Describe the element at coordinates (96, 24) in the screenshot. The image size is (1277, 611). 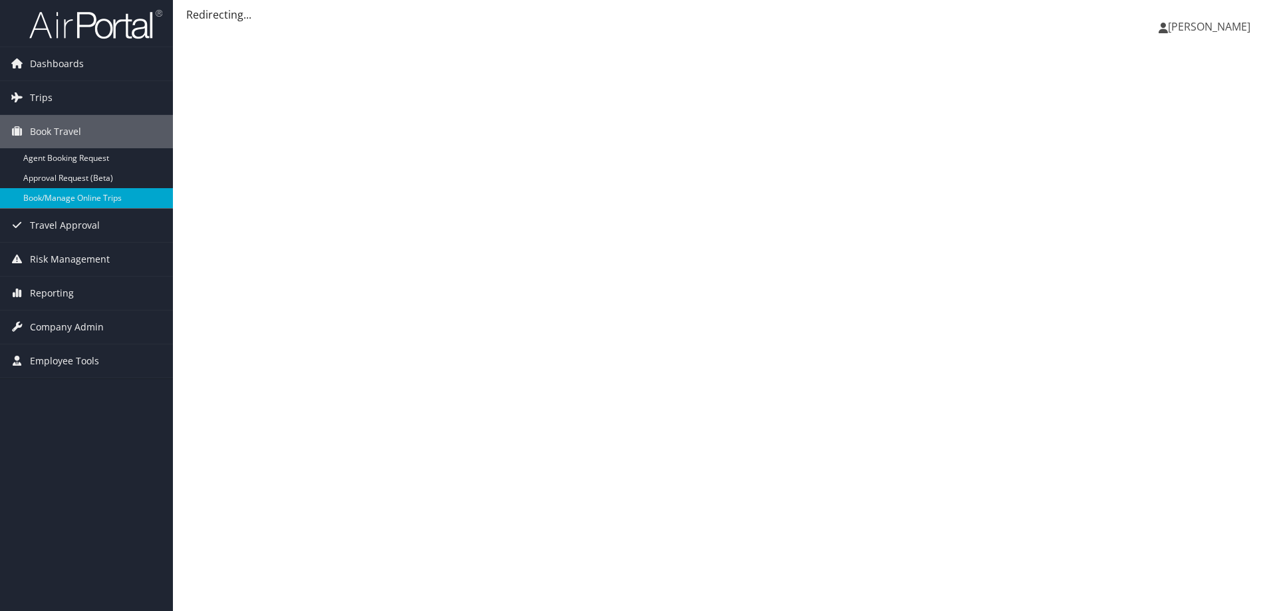
I see `img: airportal-logo.png` at that location.